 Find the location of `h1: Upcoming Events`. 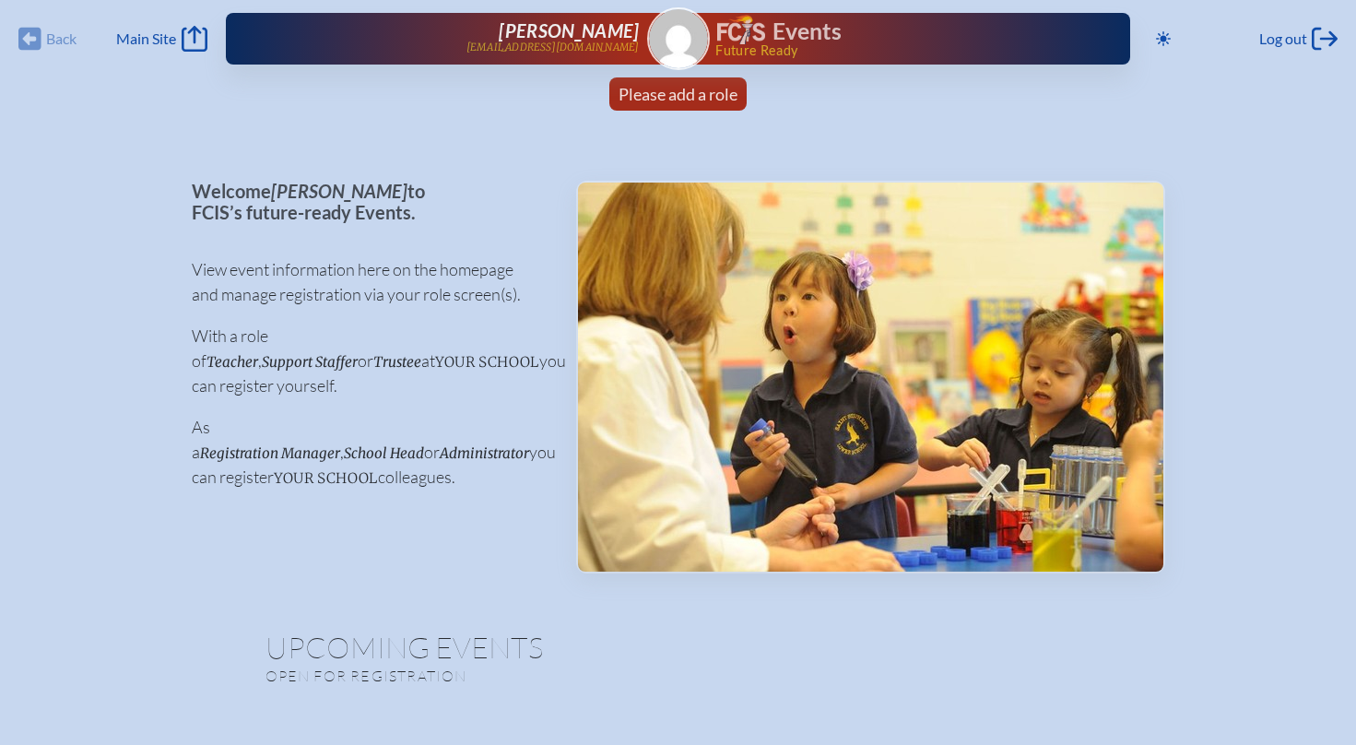

h1: Upcoming Events is located at coordinates (679, 647).